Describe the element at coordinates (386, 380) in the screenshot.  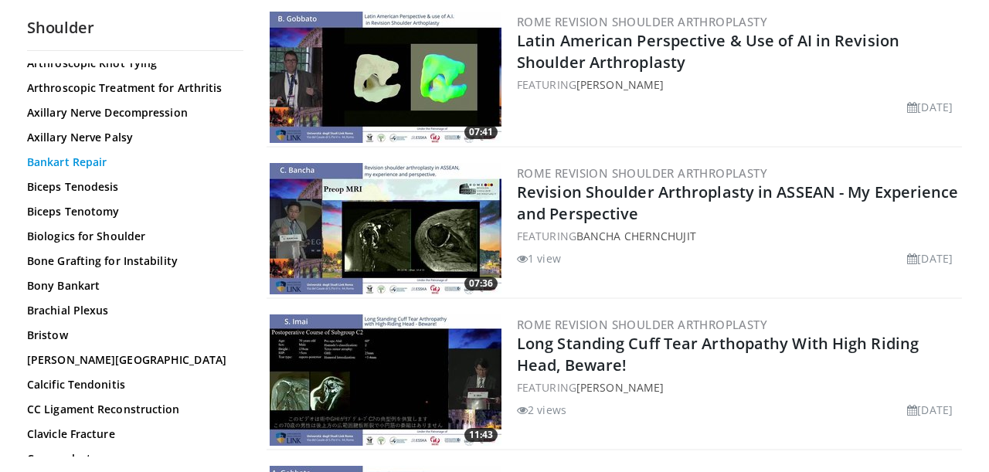
I see `a: 11:43` at that location.